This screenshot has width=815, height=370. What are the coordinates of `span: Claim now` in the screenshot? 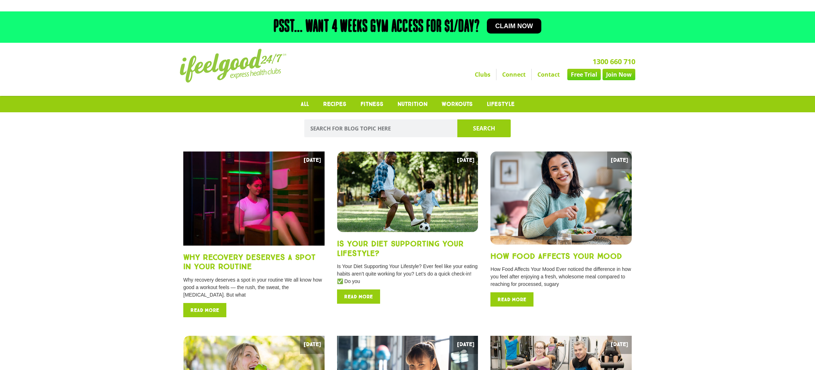 It's located at (514, 26).